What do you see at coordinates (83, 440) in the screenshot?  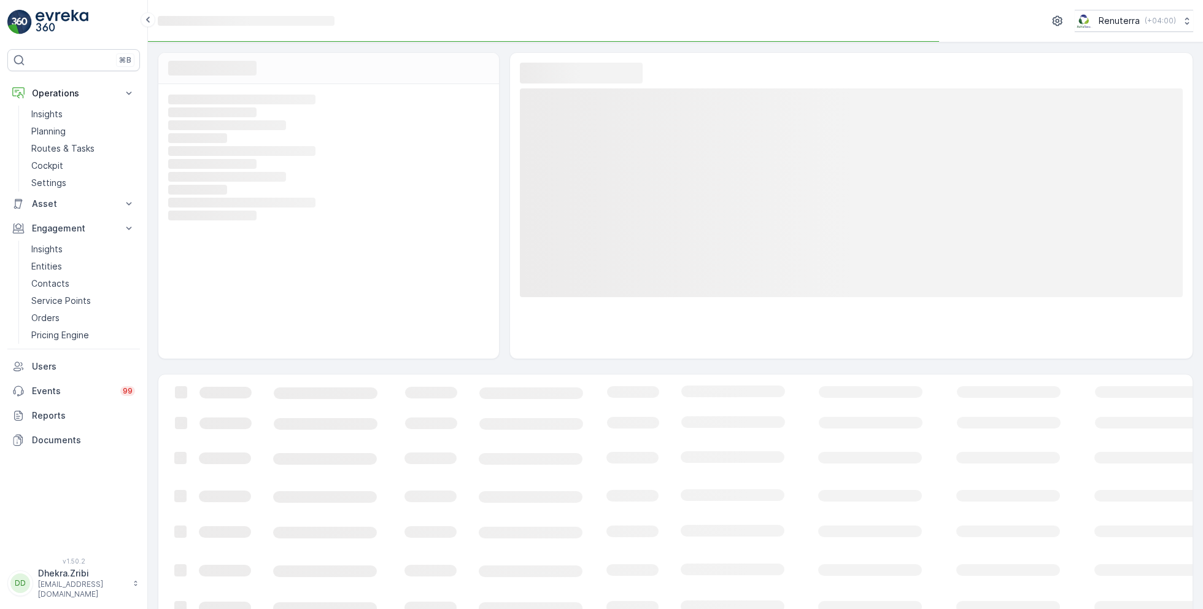 I see `p: Documents` at bounding box center [83, 440].